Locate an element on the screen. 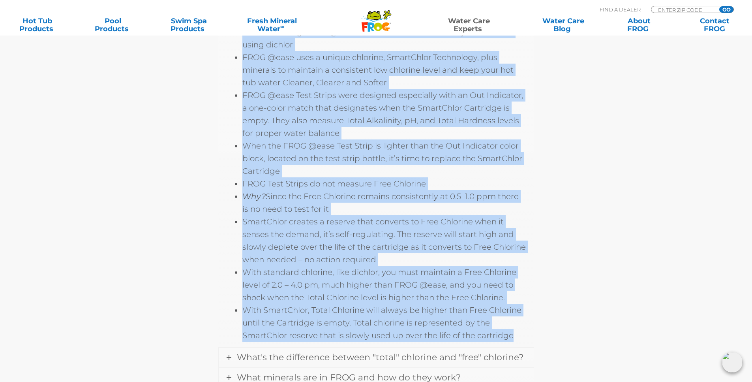  a: What's the difference between "total" chlorine and "free" chlorine? is located at coordinates (376, 357).